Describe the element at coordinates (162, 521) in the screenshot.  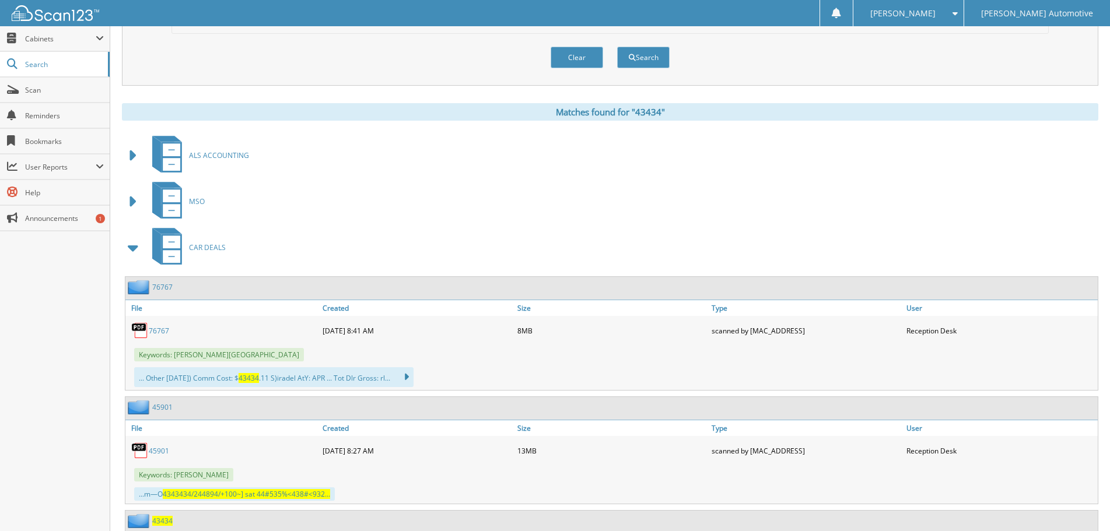
I see `a: 43434` at that location.